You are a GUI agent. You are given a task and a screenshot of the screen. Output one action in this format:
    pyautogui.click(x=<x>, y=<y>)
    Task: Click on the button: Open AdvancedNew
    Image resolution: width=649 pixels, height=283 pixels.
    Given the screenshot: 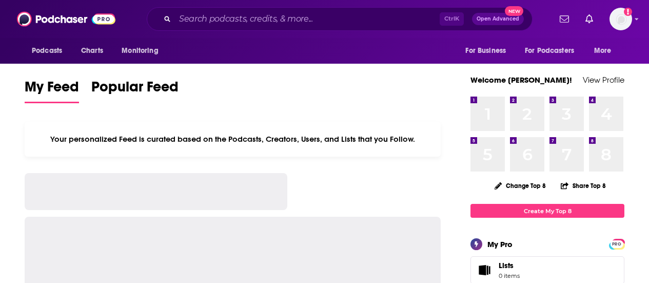 What is the action you would take?
    pyautogui.click(x=498, y=19)
    